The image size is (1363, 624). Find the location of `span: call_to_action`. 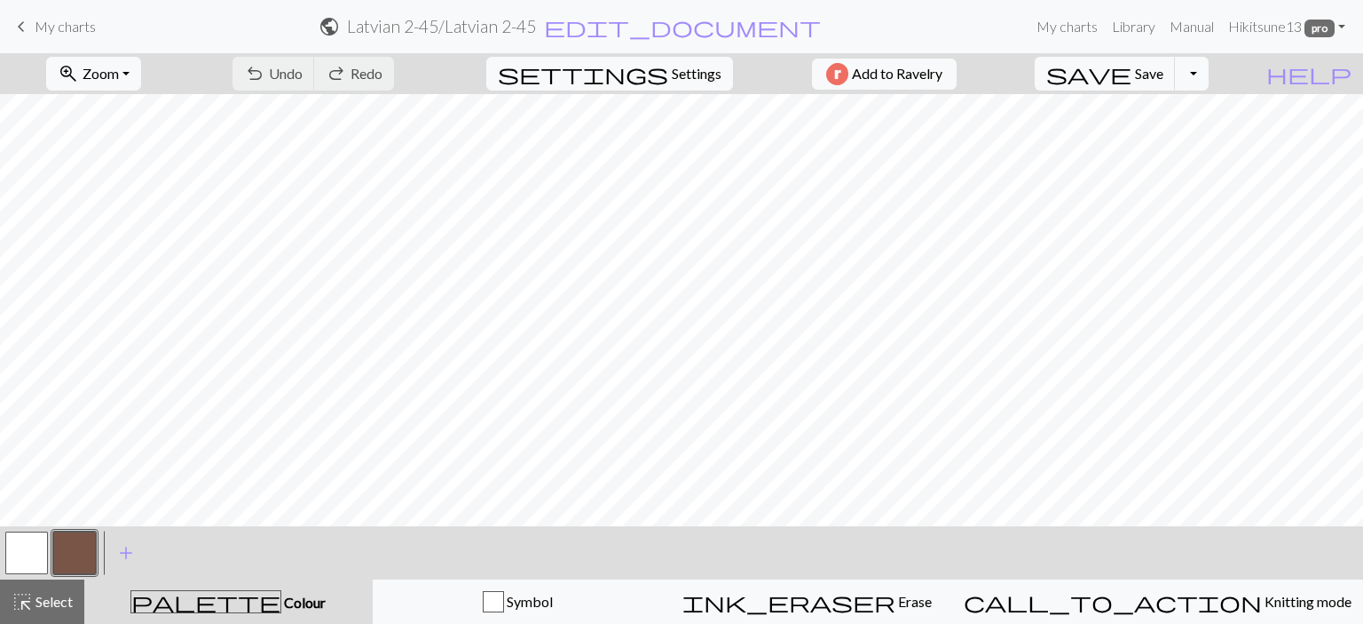

span: call_to_action is located at coordinates (1113, 602).